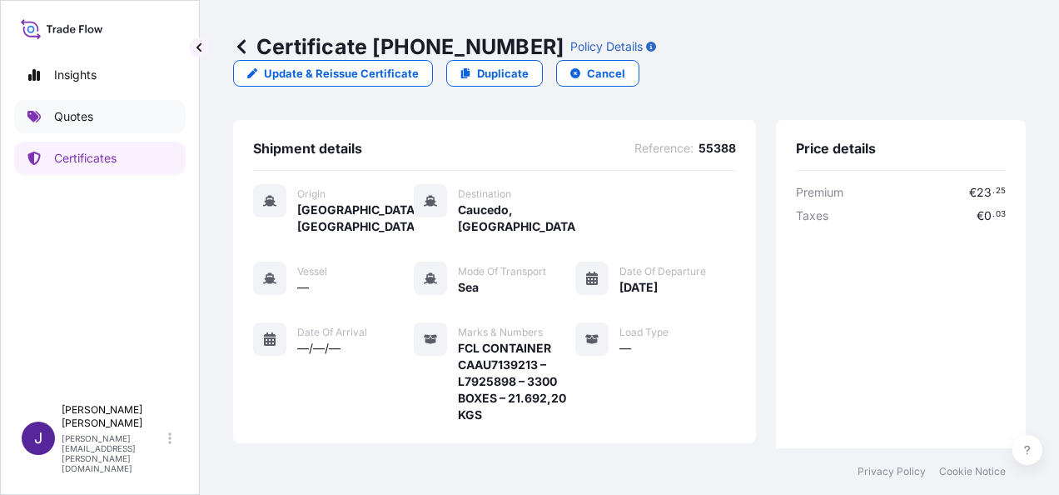 This screenshot has height=495, width=1059. What do you see at coordinates (606, 47) in the screenshot?
I see `p: Policy Details` at bounding box center [606, 47].